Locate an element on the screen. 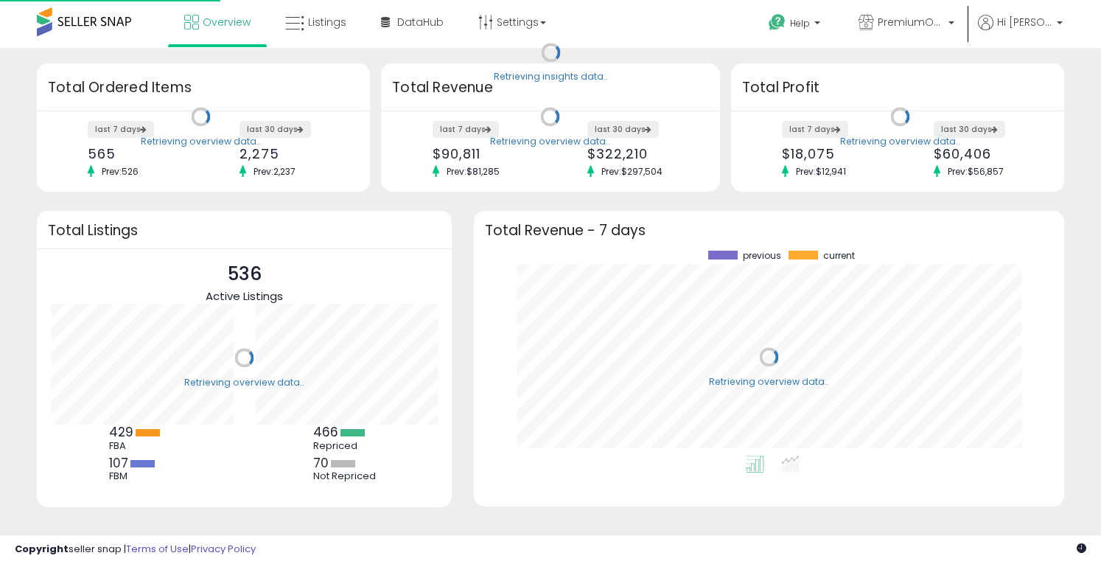 The image size is (1101, 564). strong: Copyright is located at coordinates (41, 548).